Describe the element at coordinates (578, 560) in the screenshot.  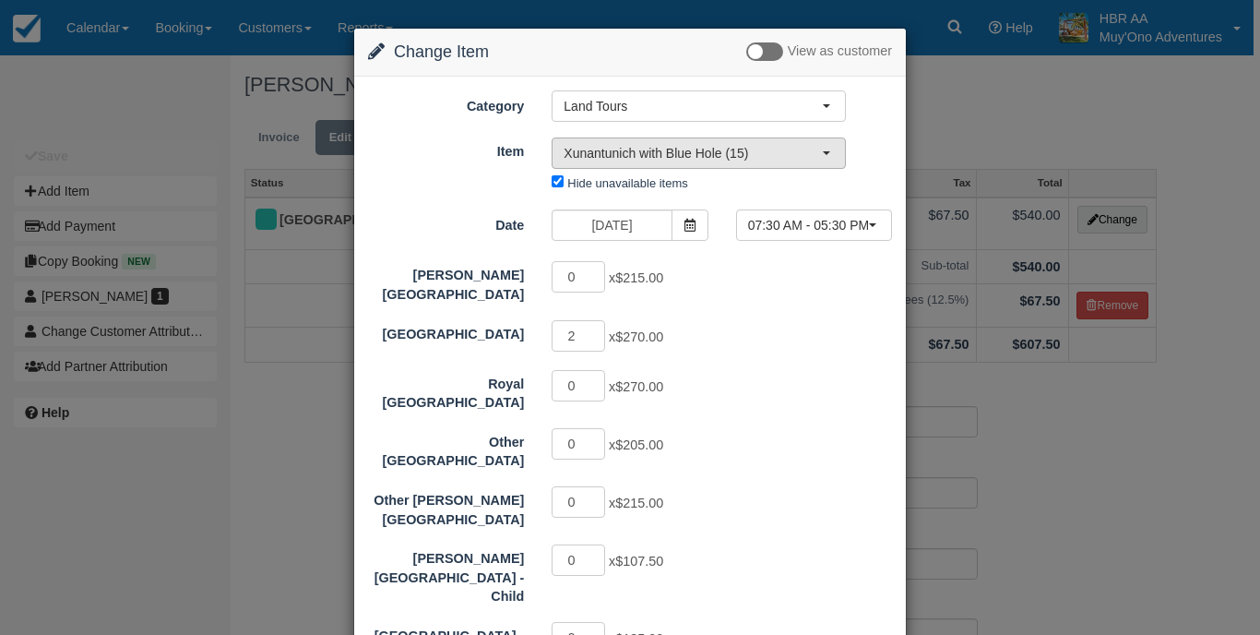
I see `input: Hopkins Bay Resort - Child` at that location.